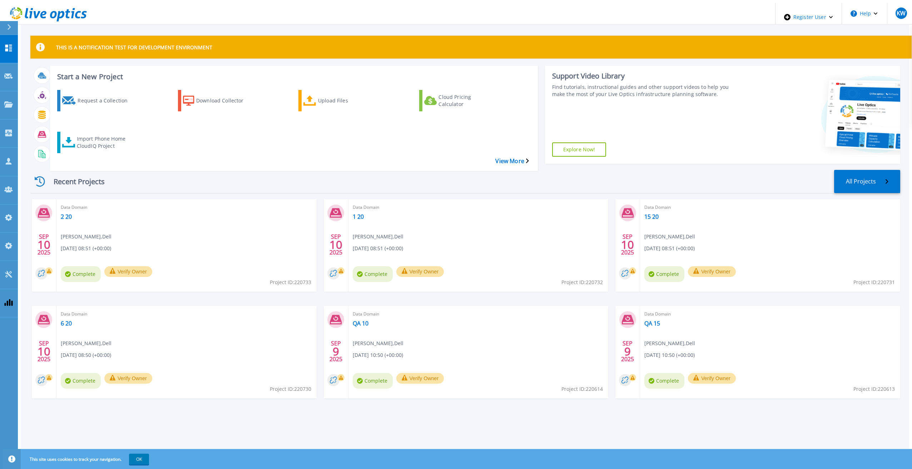 The width and height of the screenshot is (912, 469). Describe the element at coordinates (651, 217) in the screenshot. I see `a: 15 20` at that location.